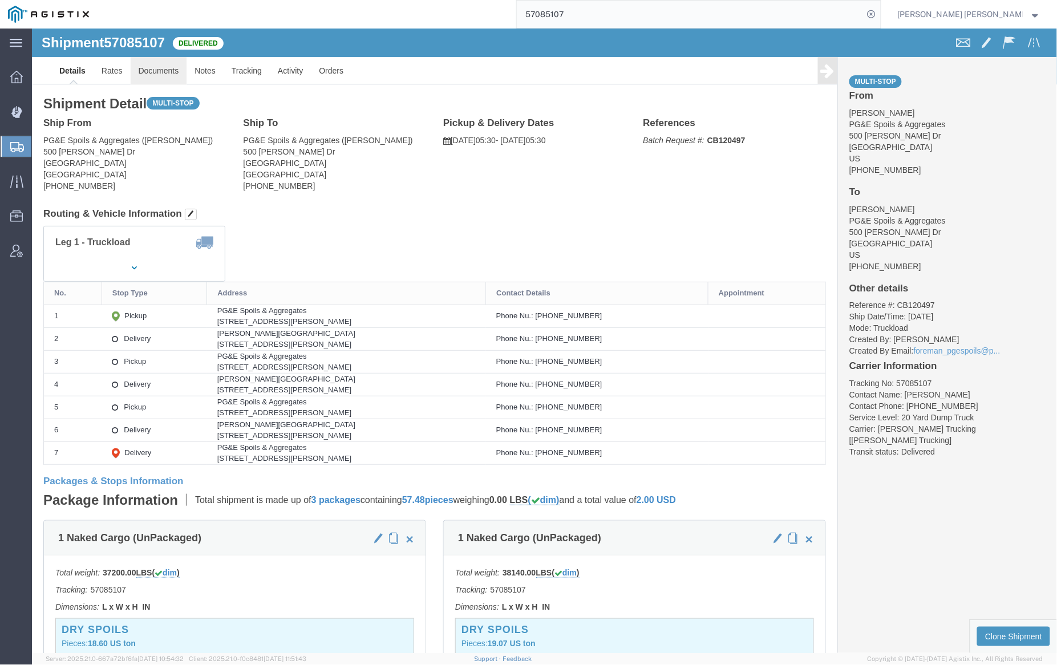 This screenshot has width=1057, height=665. I want to click on a: Feedback, so click(517, 659).